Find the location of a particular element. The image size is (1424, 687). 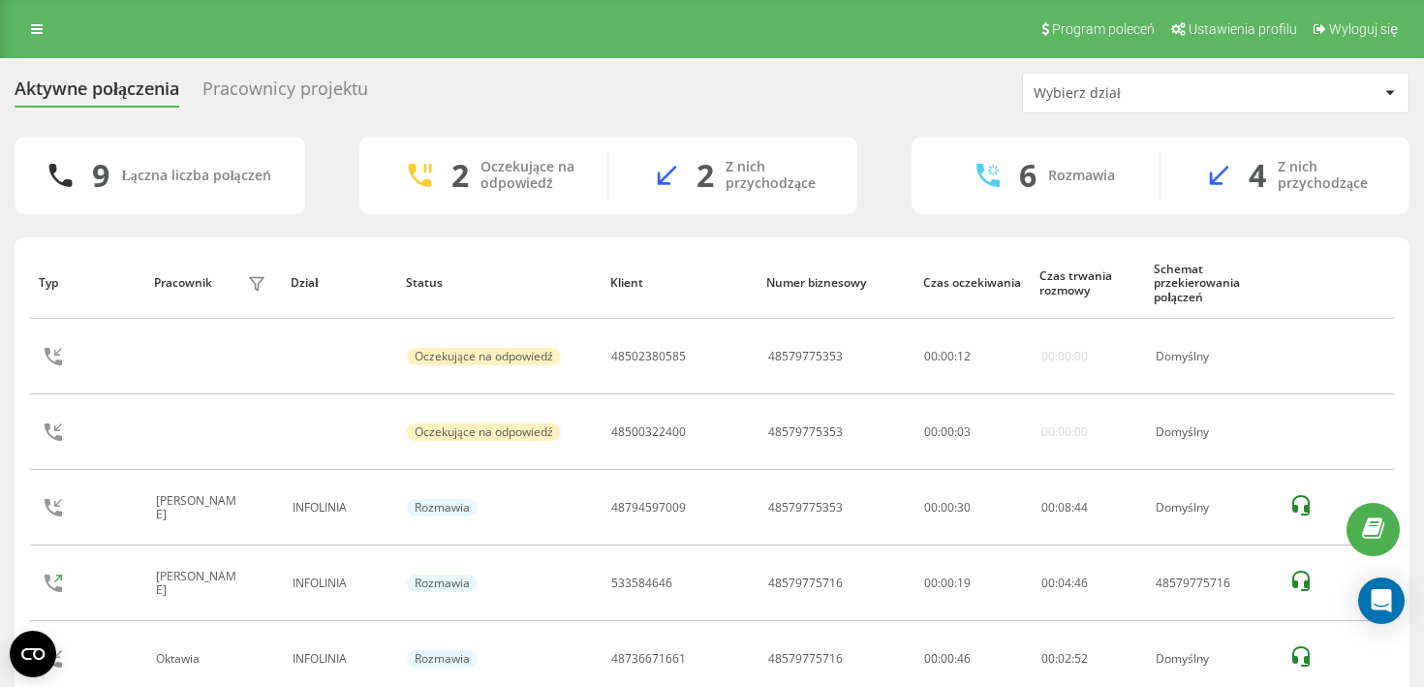

div: Aktywne połączenia is located at coordinates (97, 93).